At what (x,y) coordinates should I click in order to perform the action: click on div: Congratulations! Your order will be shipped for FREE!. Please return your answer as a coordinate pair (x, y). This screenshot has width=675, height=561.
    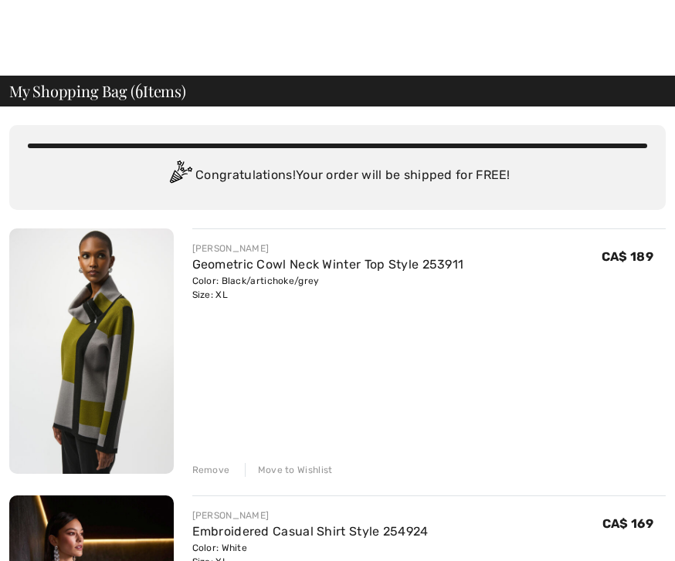
    Looking at the image, I should click on (337, 176).